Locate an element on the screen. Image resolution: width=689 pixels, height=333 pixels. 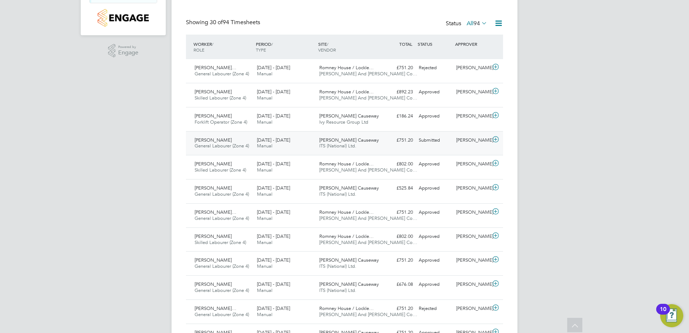
button: Open Resource Center, 10 new notifications is located at coordinates (672, 316).